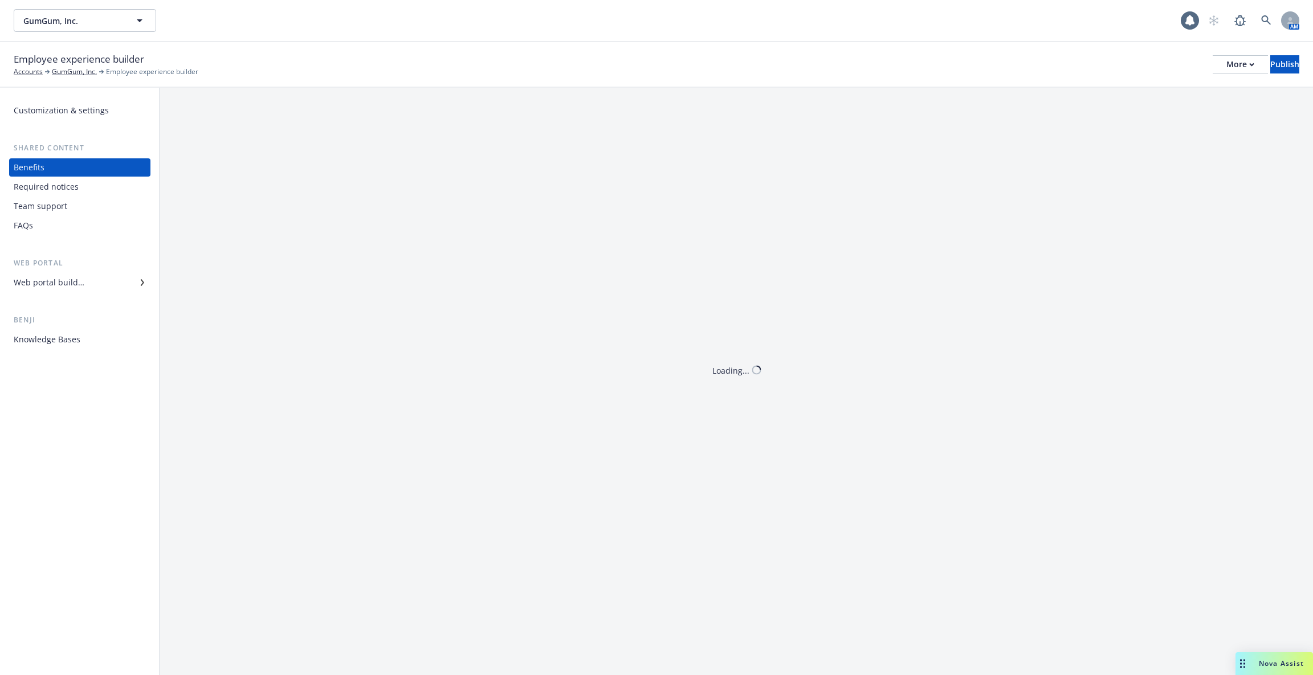  I want to click on a: Knowledge Bases, so click(80, 340).